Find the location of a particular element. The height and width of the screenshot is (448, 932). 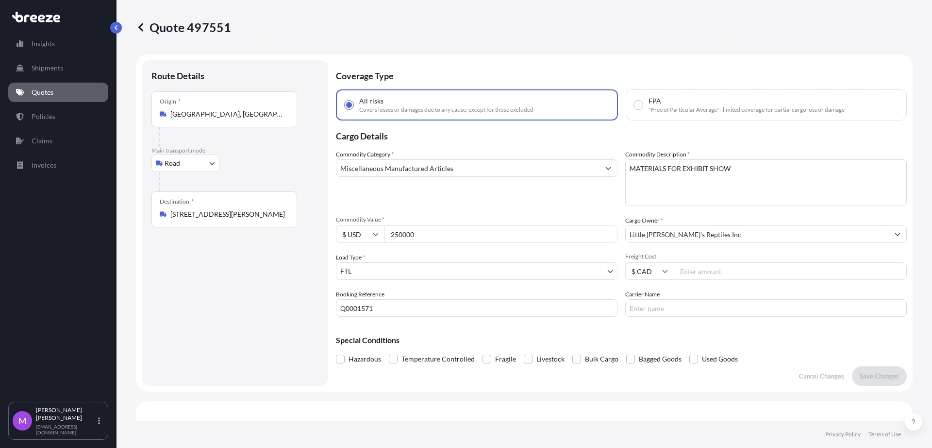

div: Destination is located at coordinates (177, 202).